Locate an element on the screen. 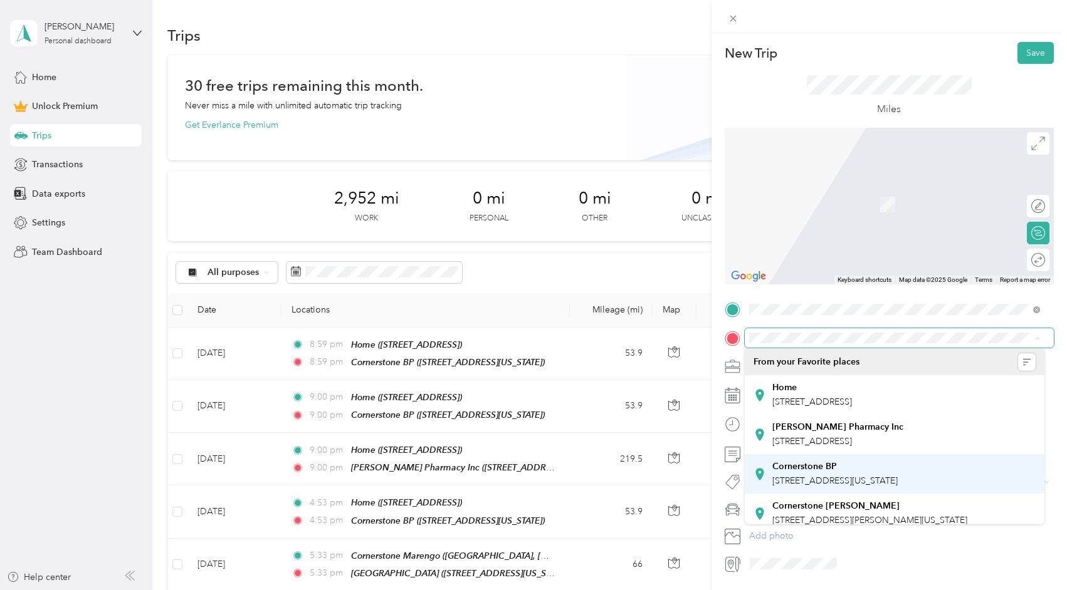 The image size is (1067, 590). a: Terms (opens in new tab) is located at coordinates (984, 280).